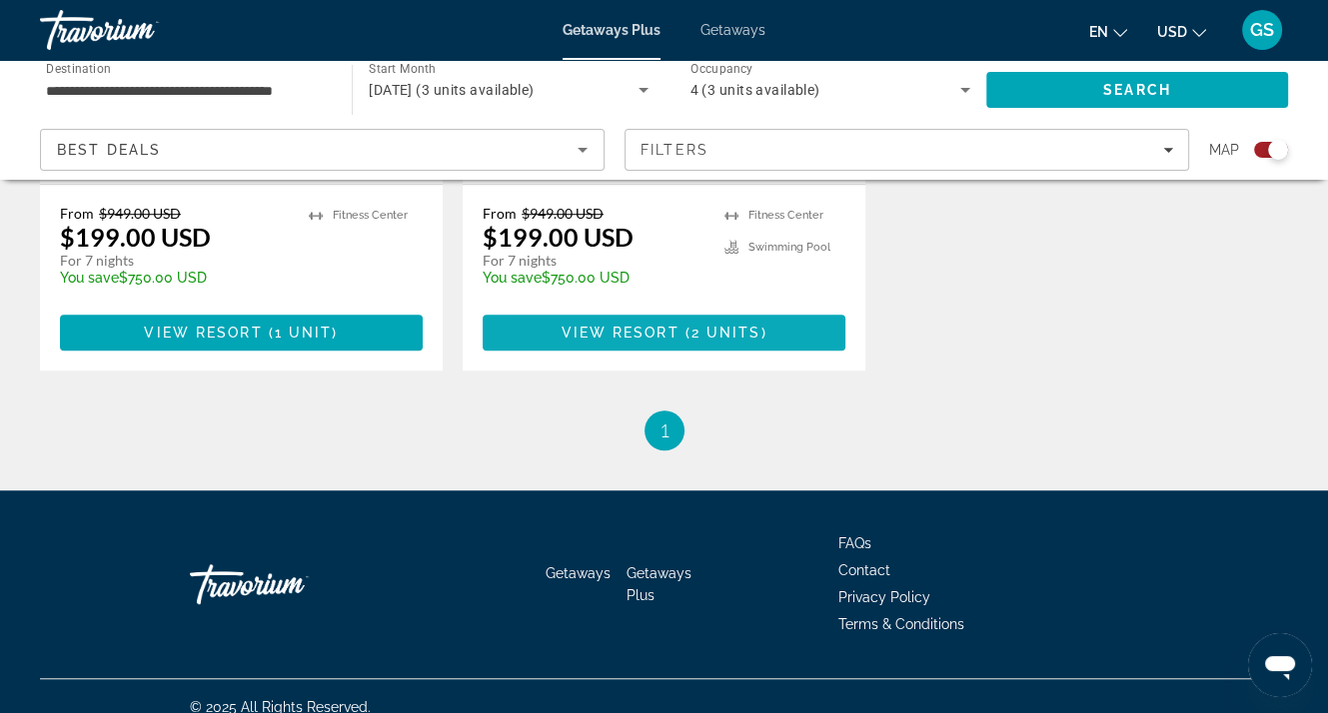  Describe the element at coordinates (726, 333) in the screenshot. I see `span: 2 units` at that location.